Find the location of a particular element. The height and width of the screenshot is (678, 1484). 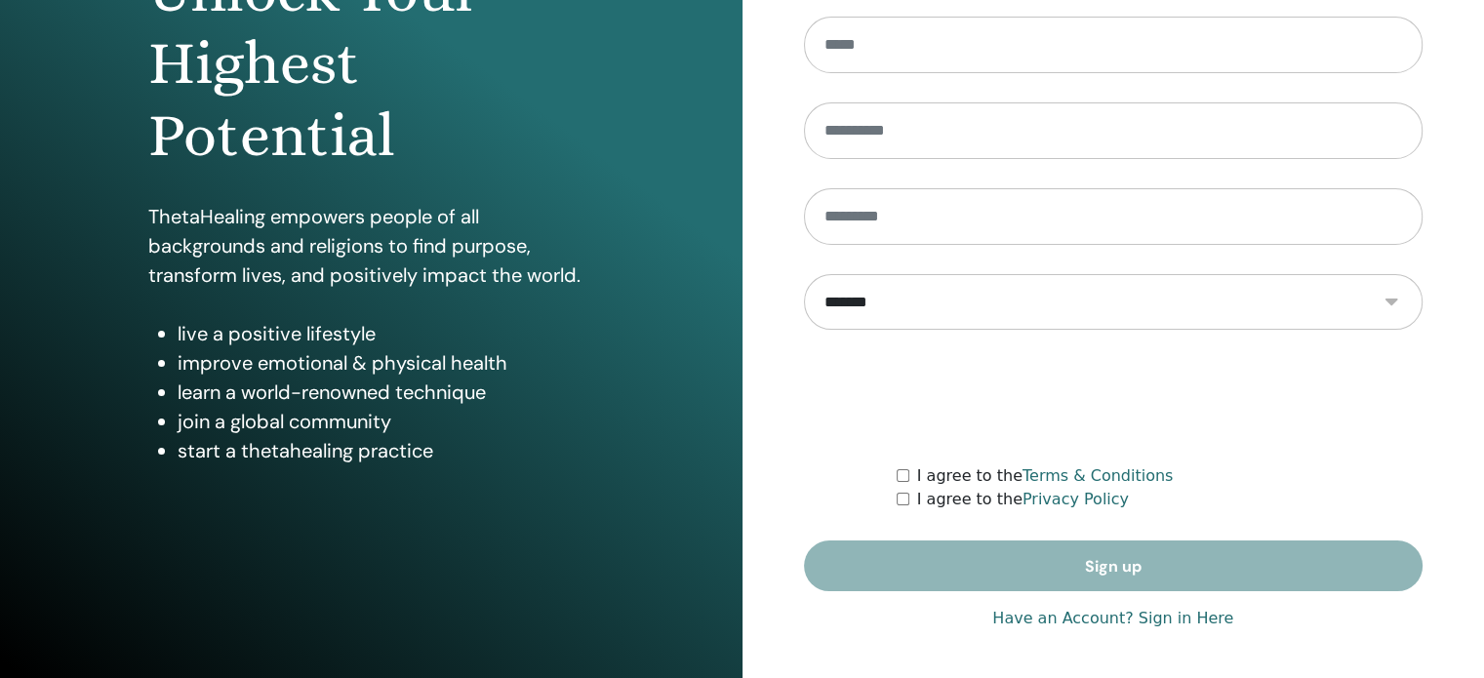

li: live a positive lifestyle is located at coordinates (385, 334).